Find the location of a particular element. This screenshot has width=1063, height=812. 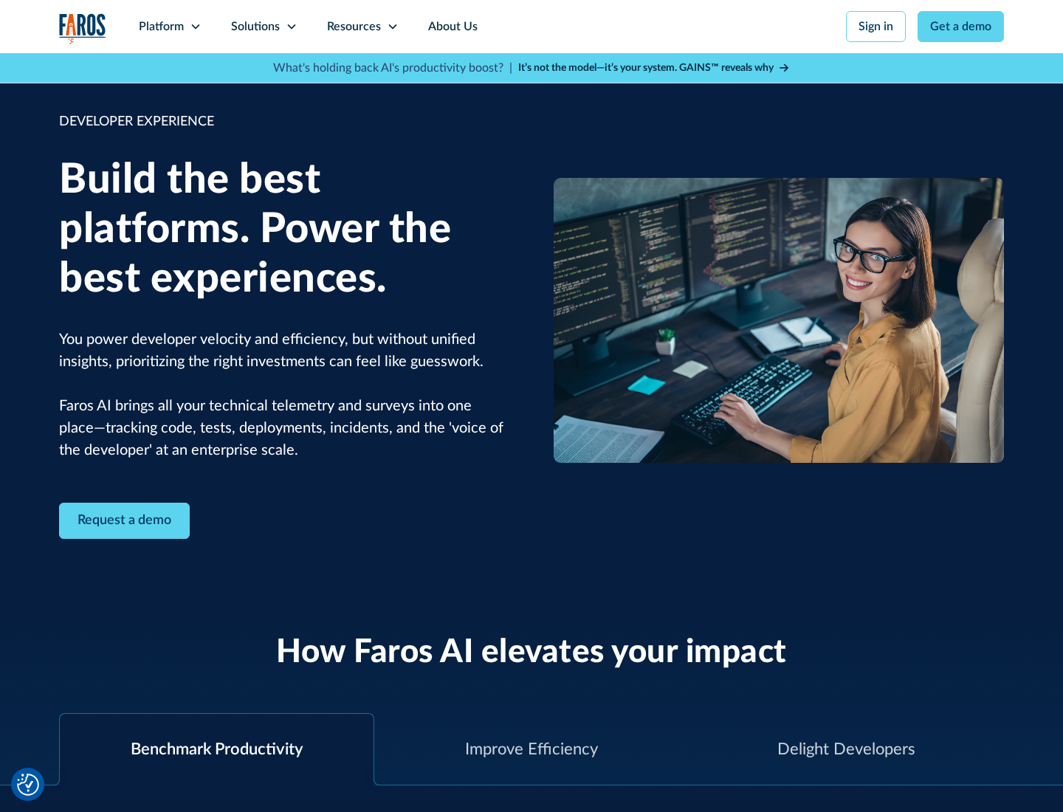

div: Platform is located at coordinates (161, 27).